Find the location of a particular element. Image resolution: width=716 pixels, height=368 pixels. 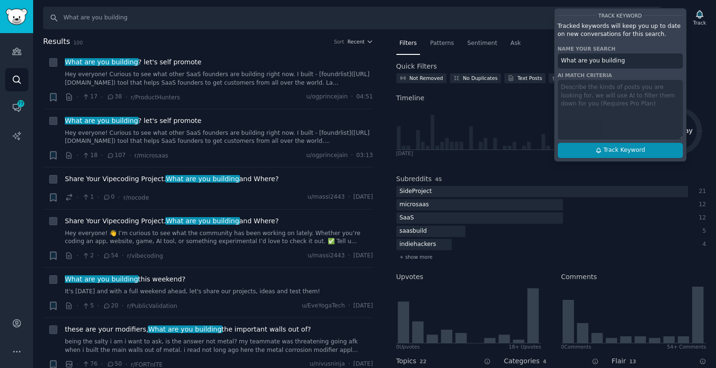

span: 54 is located at coordinates (110, 256).